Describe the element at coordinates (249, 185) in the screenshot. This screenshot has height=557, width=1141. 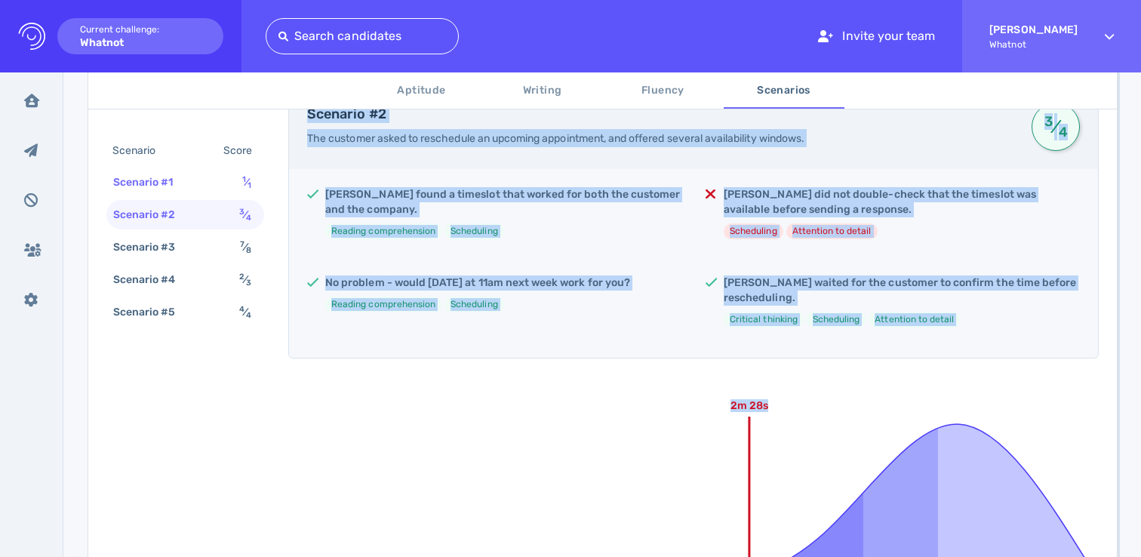
I see `sub: 1` at that location.